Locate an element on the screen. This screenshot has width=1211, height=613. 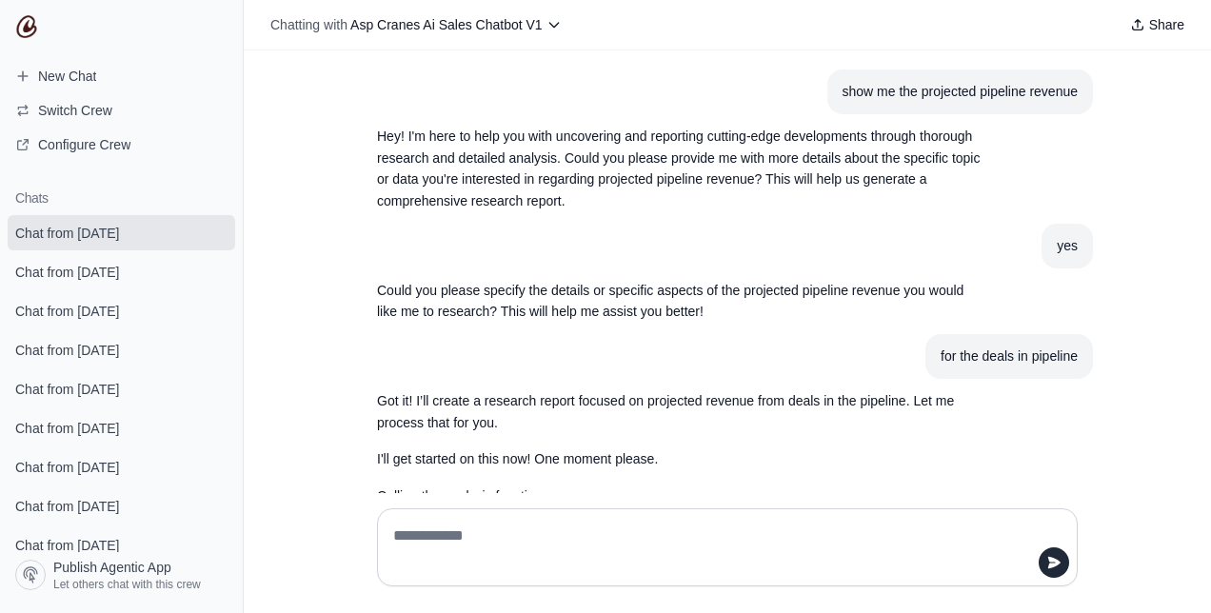
a: New Chat is located at coordinates (121, 76).